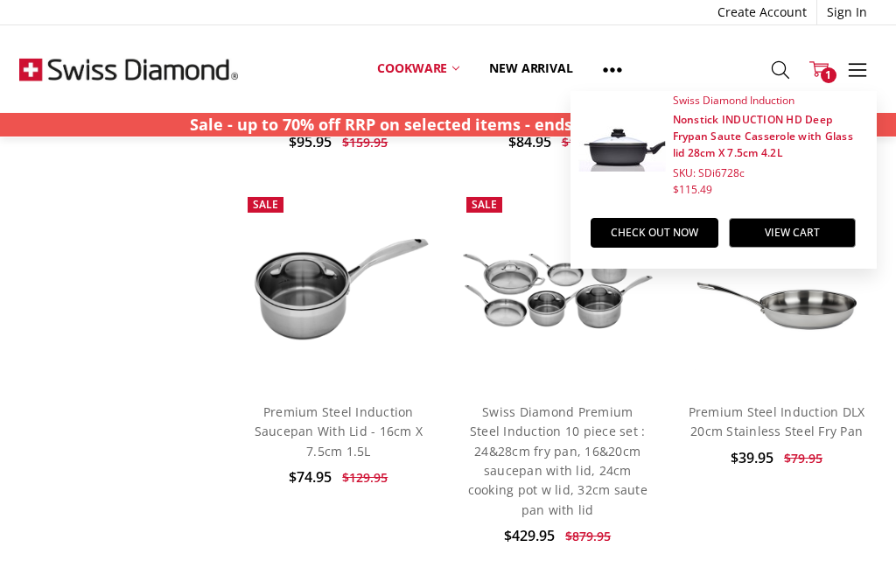 The height and width of the screenshot is (582, 896). I want to click on a: Check out now, so click(654, 233).